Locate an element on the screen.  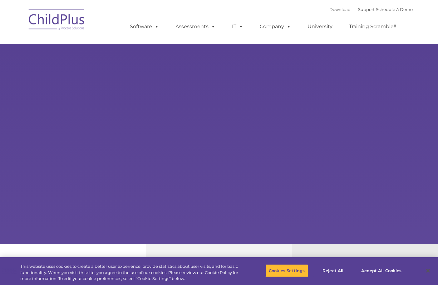
button: Close is located at coordinates (428, 270).